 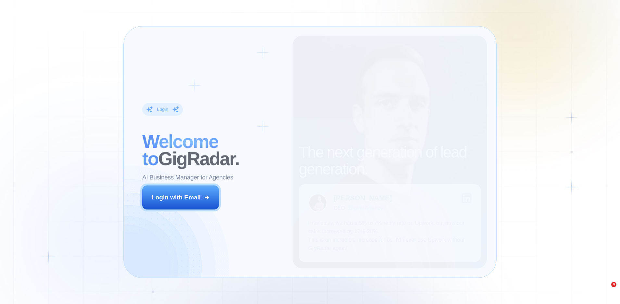 I want to click on p: AI Business Manager for Agencies, so click(x=188, y=177).